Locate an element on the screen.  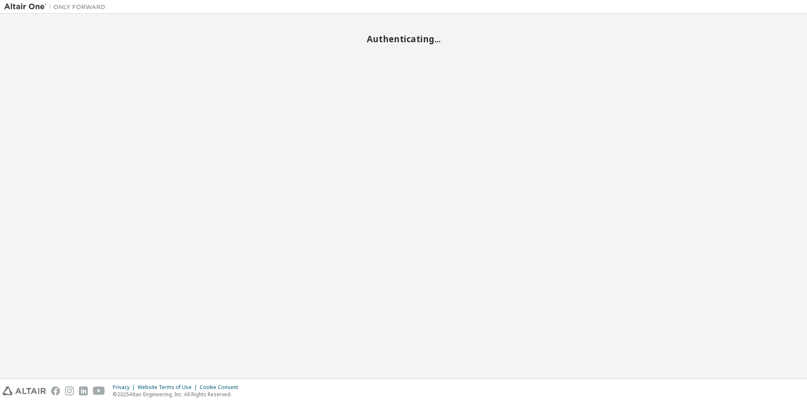
div: Website Terms of Use is located at coordinates (168, 387).